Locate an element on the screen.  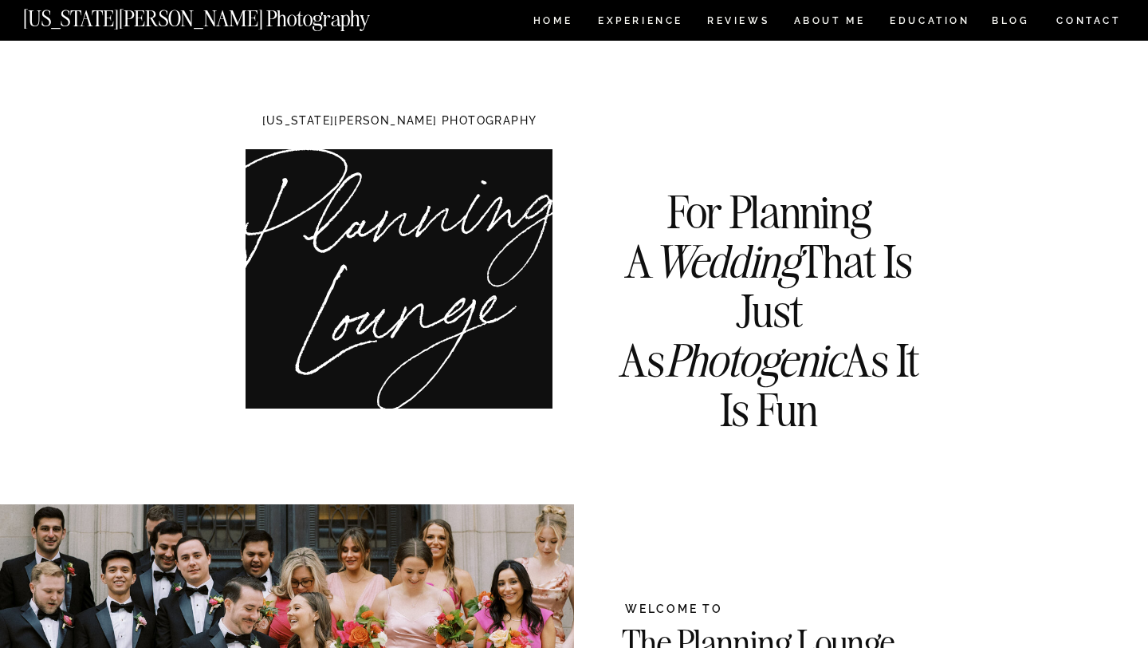
nav: HOME is located at coordinates (553, 22).